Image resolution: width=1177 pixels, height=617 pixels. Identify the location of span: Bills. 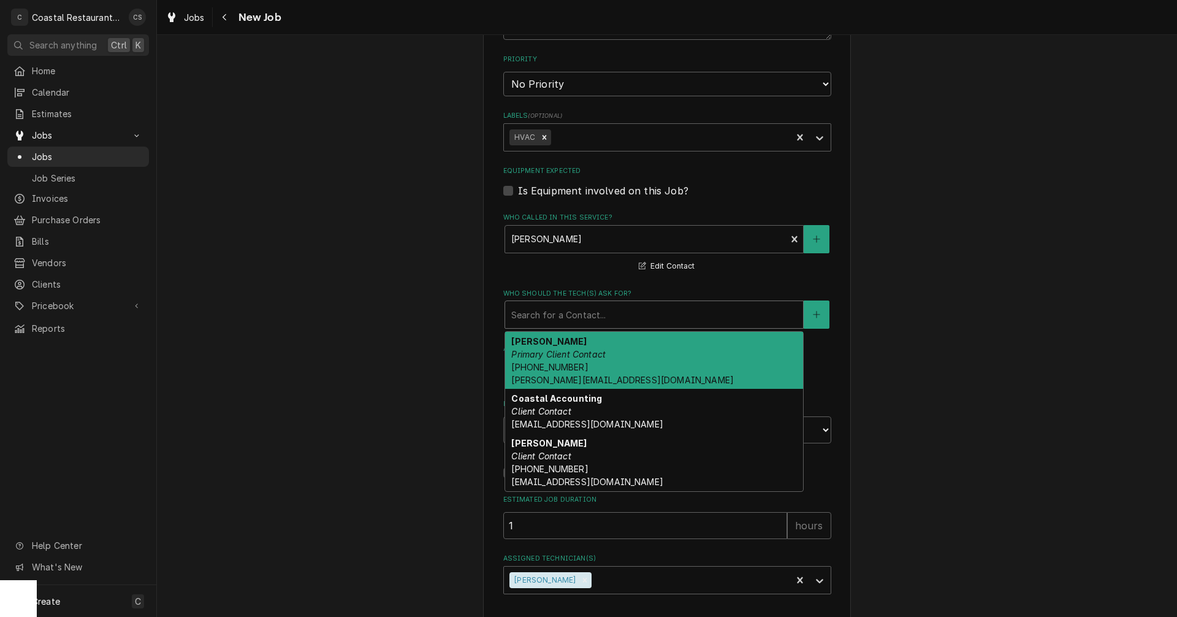
(87, 241).